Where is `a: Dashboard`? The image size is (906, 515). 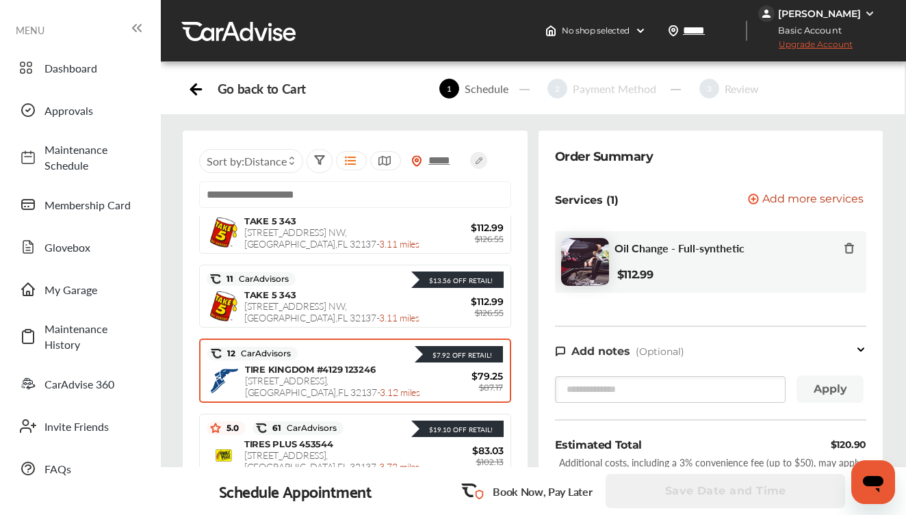 a: Dashboard is located at coordinates (79, 68).